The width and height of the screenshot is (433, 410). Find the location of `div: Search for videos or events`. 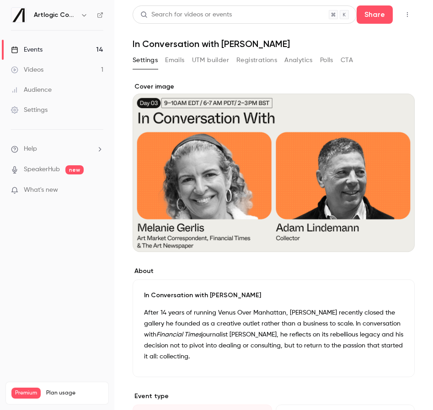

div: Search for videos or events is located at coordinates (186, 15).